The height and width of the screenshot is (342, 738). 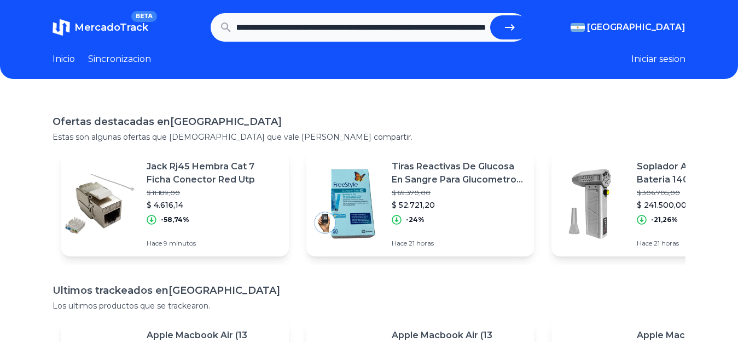 I want to click on p: -24%, so click(x=415, y=219).